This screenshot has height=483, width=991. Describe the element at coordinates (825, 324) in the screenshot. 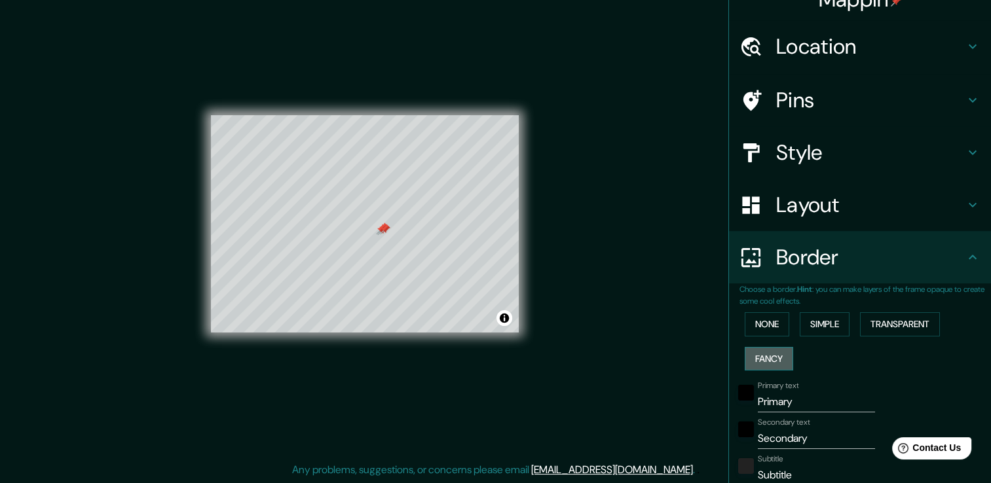

I see `button: Simple` at that location.